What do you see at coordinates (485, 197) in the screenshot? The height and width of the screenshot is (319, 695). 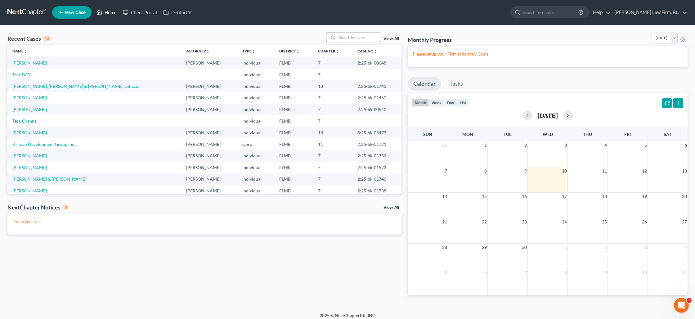 I see `span: 15` at bounding box center [485, 197].